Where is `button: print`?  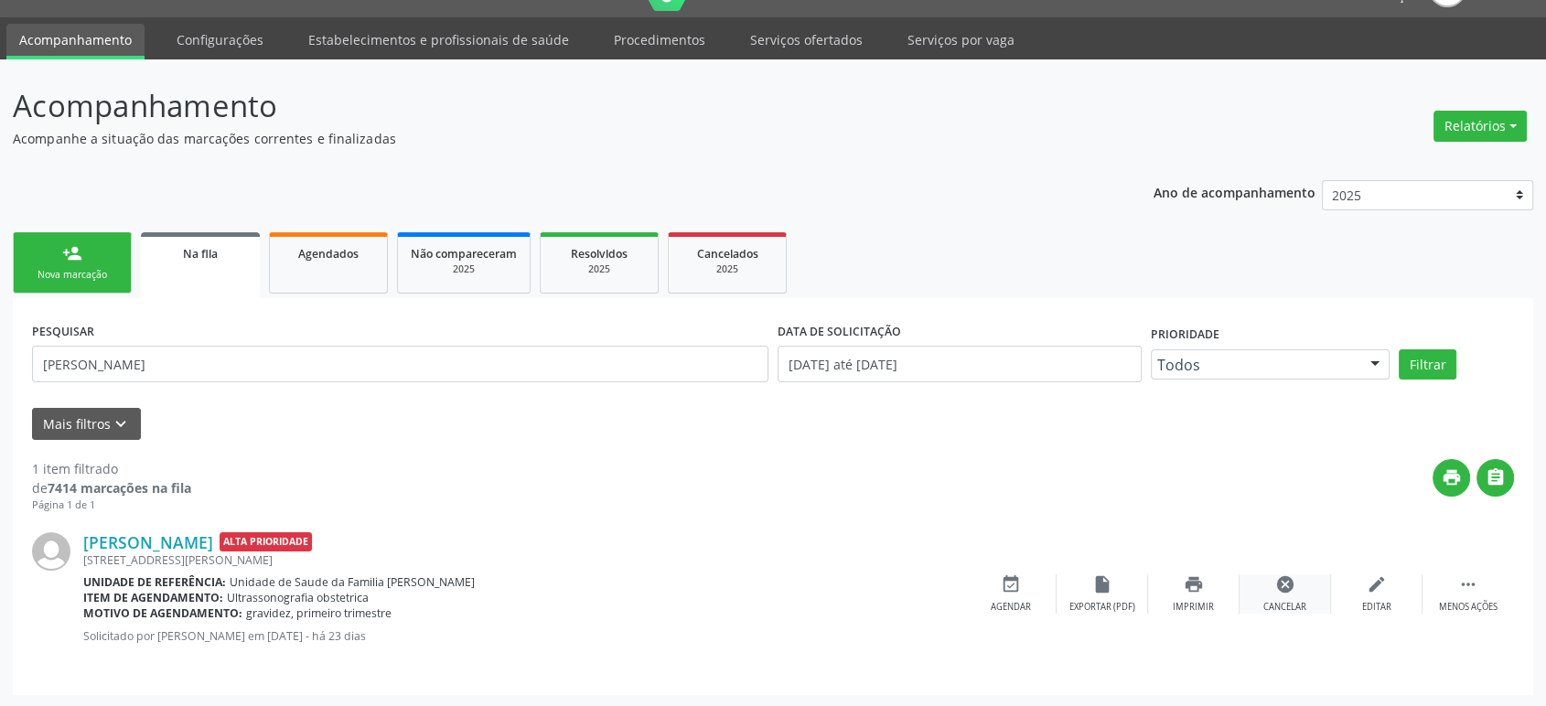
button: print is located at coordinates (1451, 477).